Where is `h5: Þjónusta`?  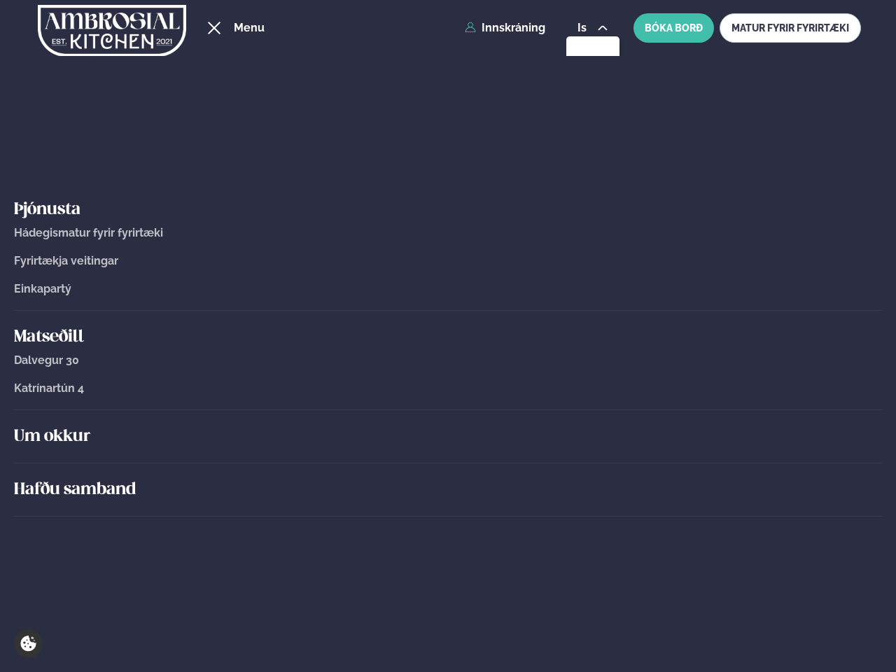 h5: Þjónusta is located at coordinates (448, 210).